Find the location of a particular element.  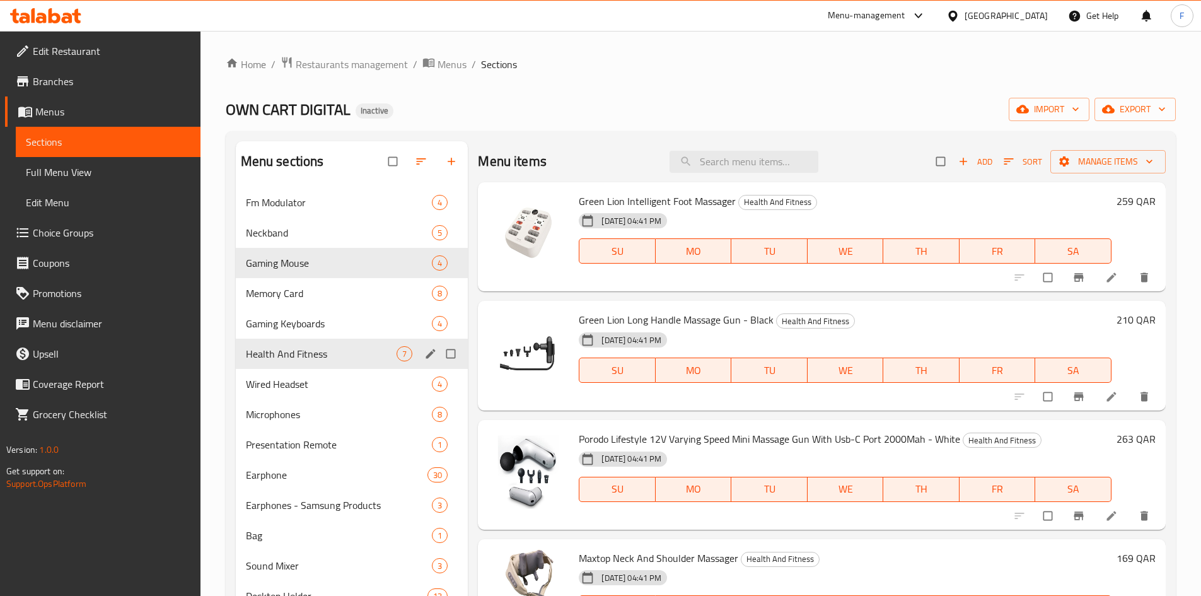

div: Earphones - Samsung Products3 is located at coordinates (352, 505).